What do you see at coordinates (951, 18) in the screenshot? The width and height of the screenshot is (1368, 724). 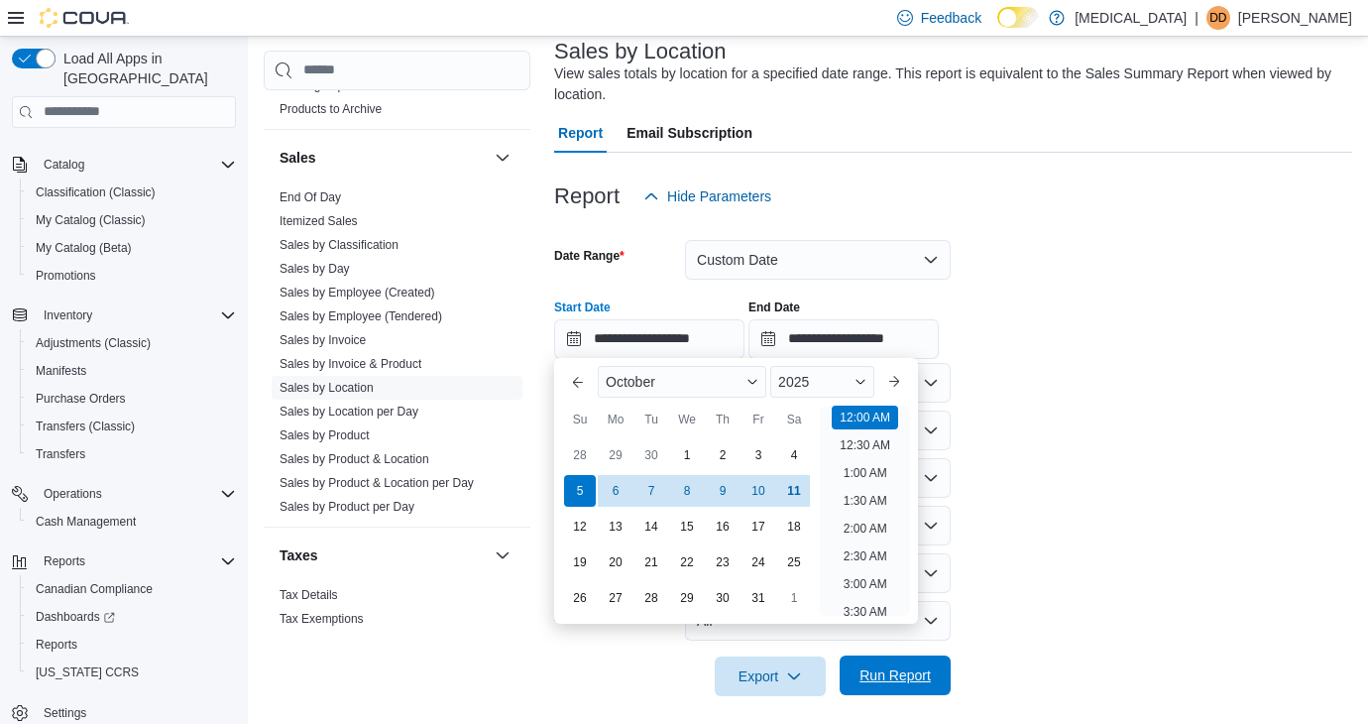 I see `span: Feedback` at bounding box center [951, 18].